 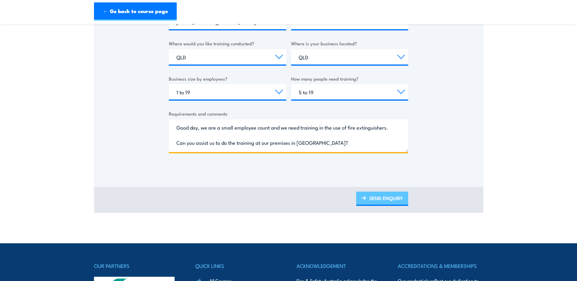 I want to click on label: How many people need training?, so click(x=349, y=78).